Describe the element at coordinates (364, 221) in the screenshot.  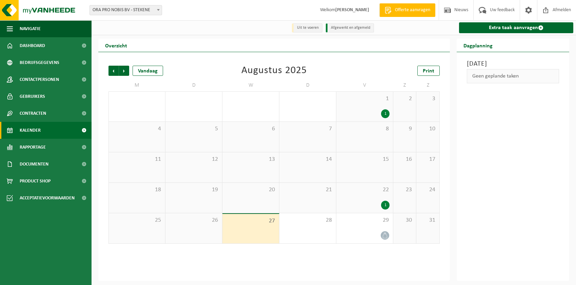
I see `span: 29` at that location.